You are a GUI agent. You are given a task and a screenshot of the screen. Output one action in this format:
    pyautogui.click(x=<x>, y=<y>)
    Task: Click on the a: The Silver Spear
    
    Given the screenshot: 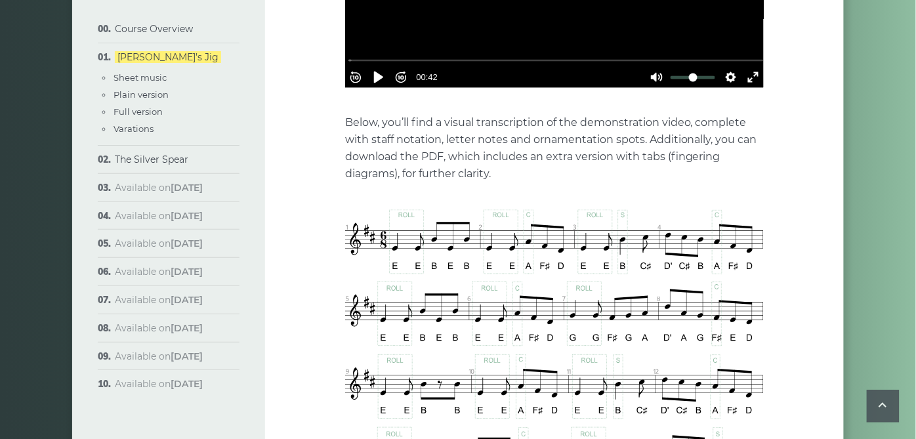 What is the action you would take?
    pyautogui.click(x=152, y=159)
    